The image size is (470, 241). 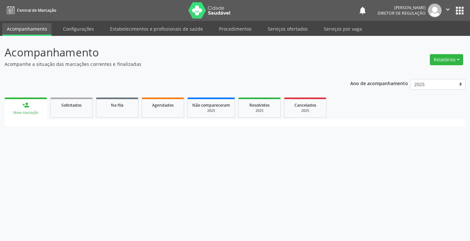 What do you see at coordinates (78, 29) in the screenshot?
I see `a: Configurações` at bounding box center [78, 29].